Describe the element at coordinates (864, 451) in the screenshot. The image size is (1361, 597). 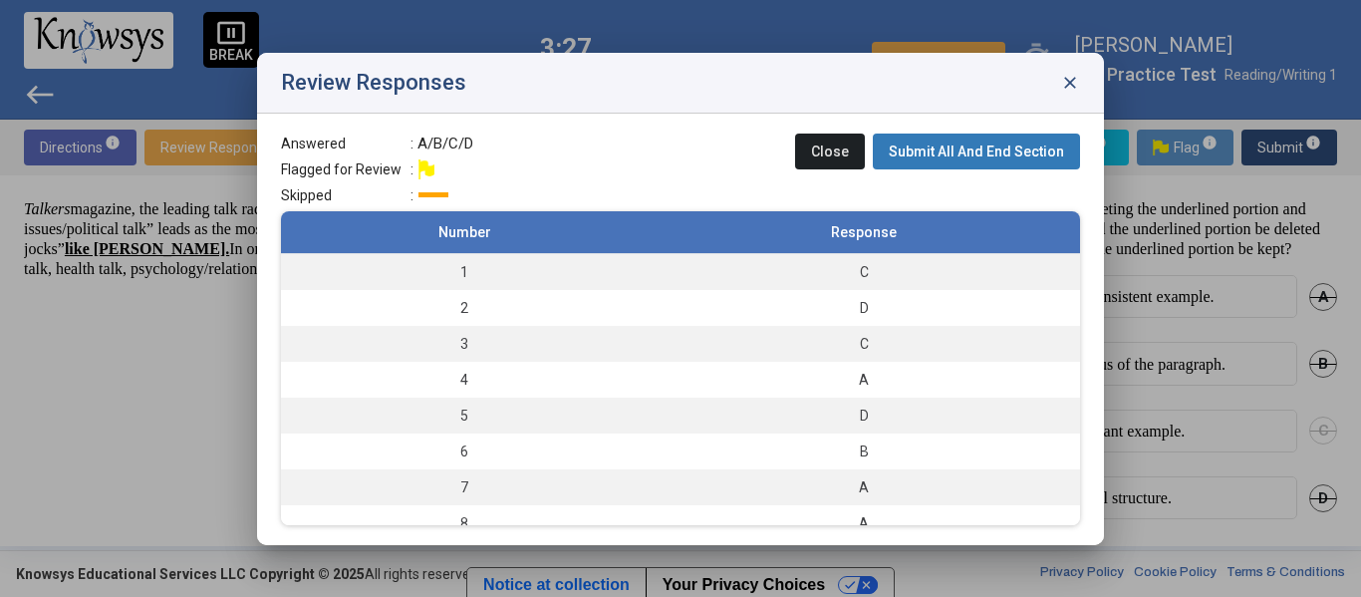
I see `div: B` at that location.